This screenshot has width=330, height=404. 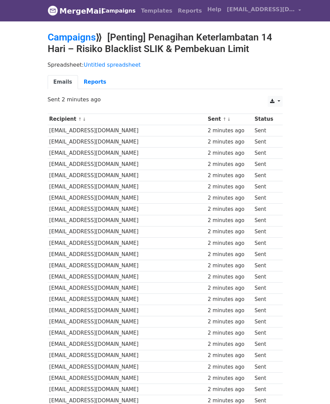 What do you see at coordinates (266, 119) in the screenshot?
I see `th: Status` at bounding box center [266, 119].